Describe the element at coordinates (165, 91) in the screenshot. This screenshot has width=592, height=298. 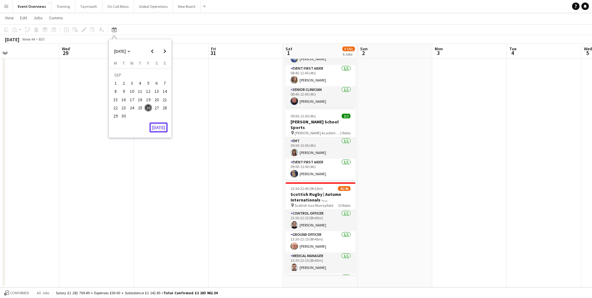
I see `span: 14` at that location.